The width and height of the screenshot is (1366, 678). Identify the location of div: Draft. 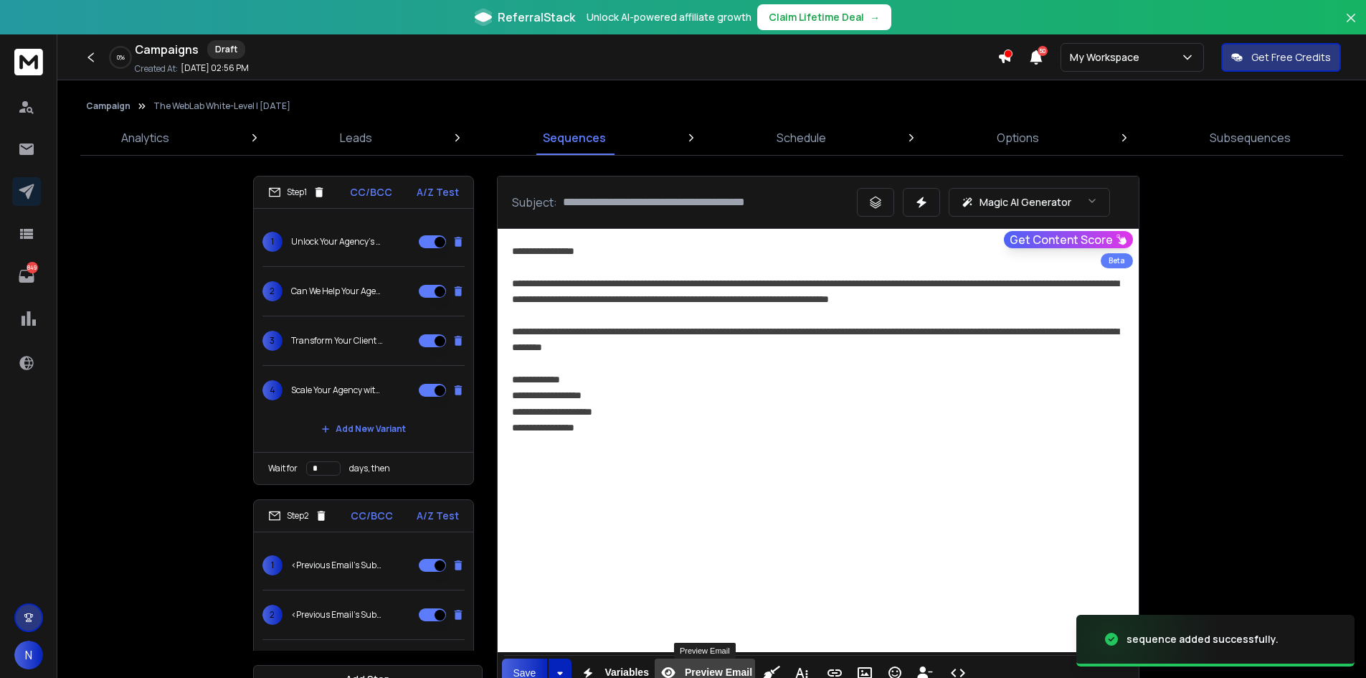
(226, 49).